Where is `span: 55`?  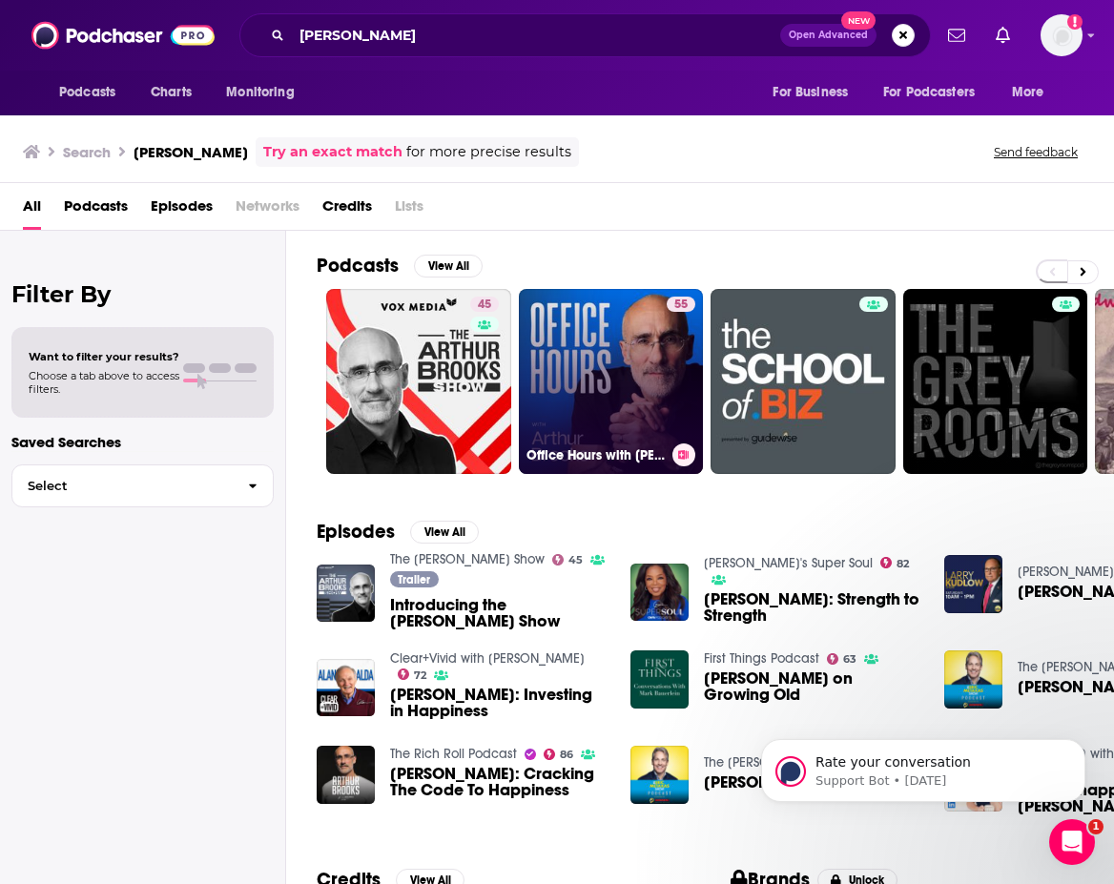 span: 55 is located at coordinates (681, 305).